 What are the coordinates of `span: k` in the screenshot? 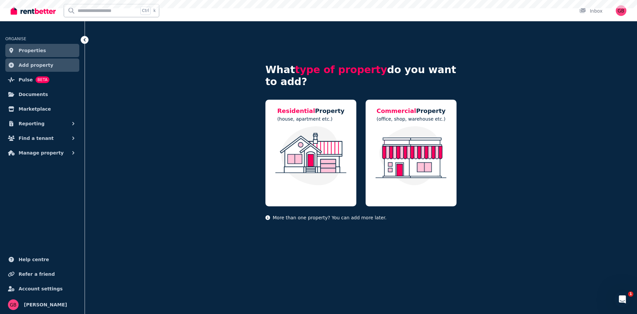 It's located at (154, 11).